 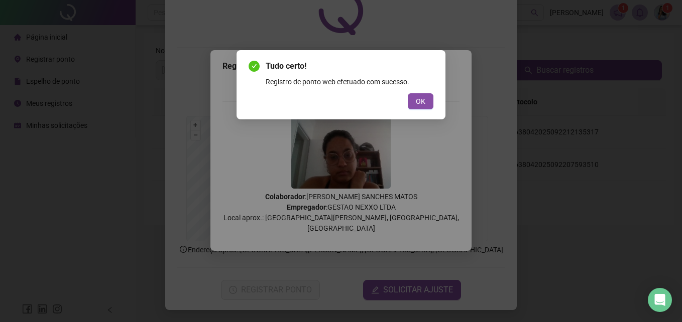 What do you see at coordinates (349, 82) in the screenshot?
I see `div: Registro de ponto web efetuado com sucesso.` at bounding box center [349, 82].